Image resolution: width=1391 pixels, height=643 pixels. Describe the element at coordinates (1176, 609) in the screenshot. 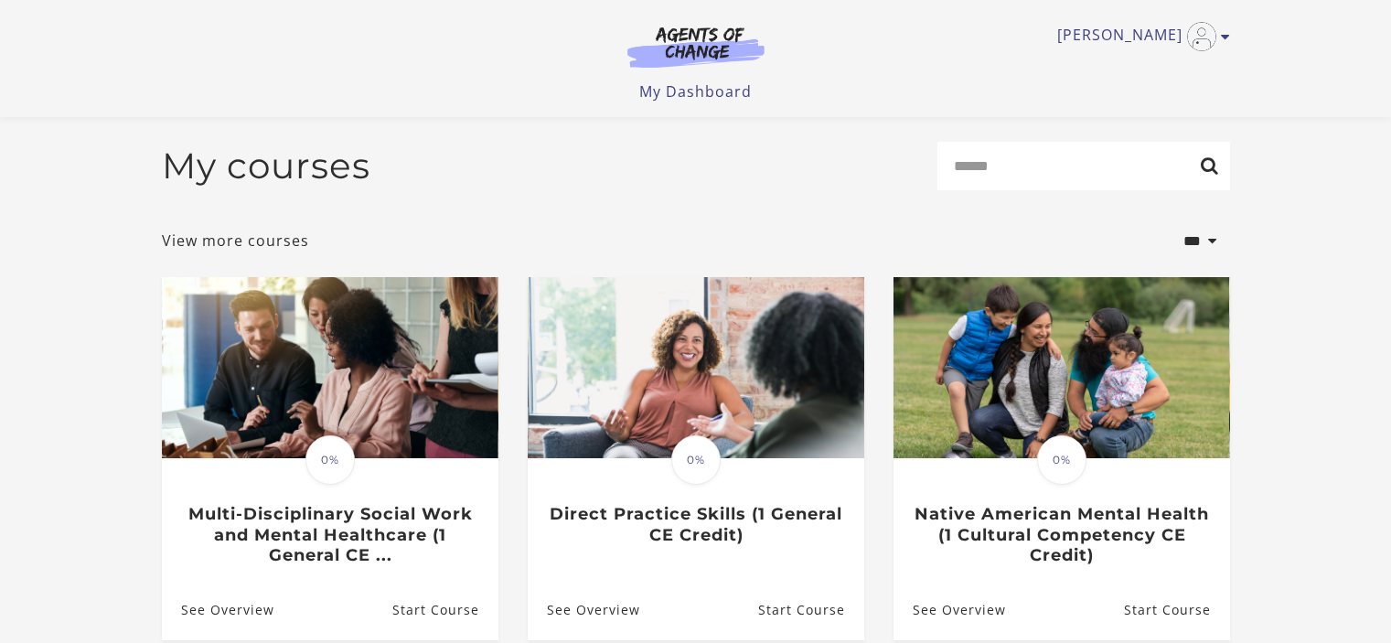

I see `a: Native American Mental Health (1 Cultural Competency CE Credit): Resume Course` at that location.